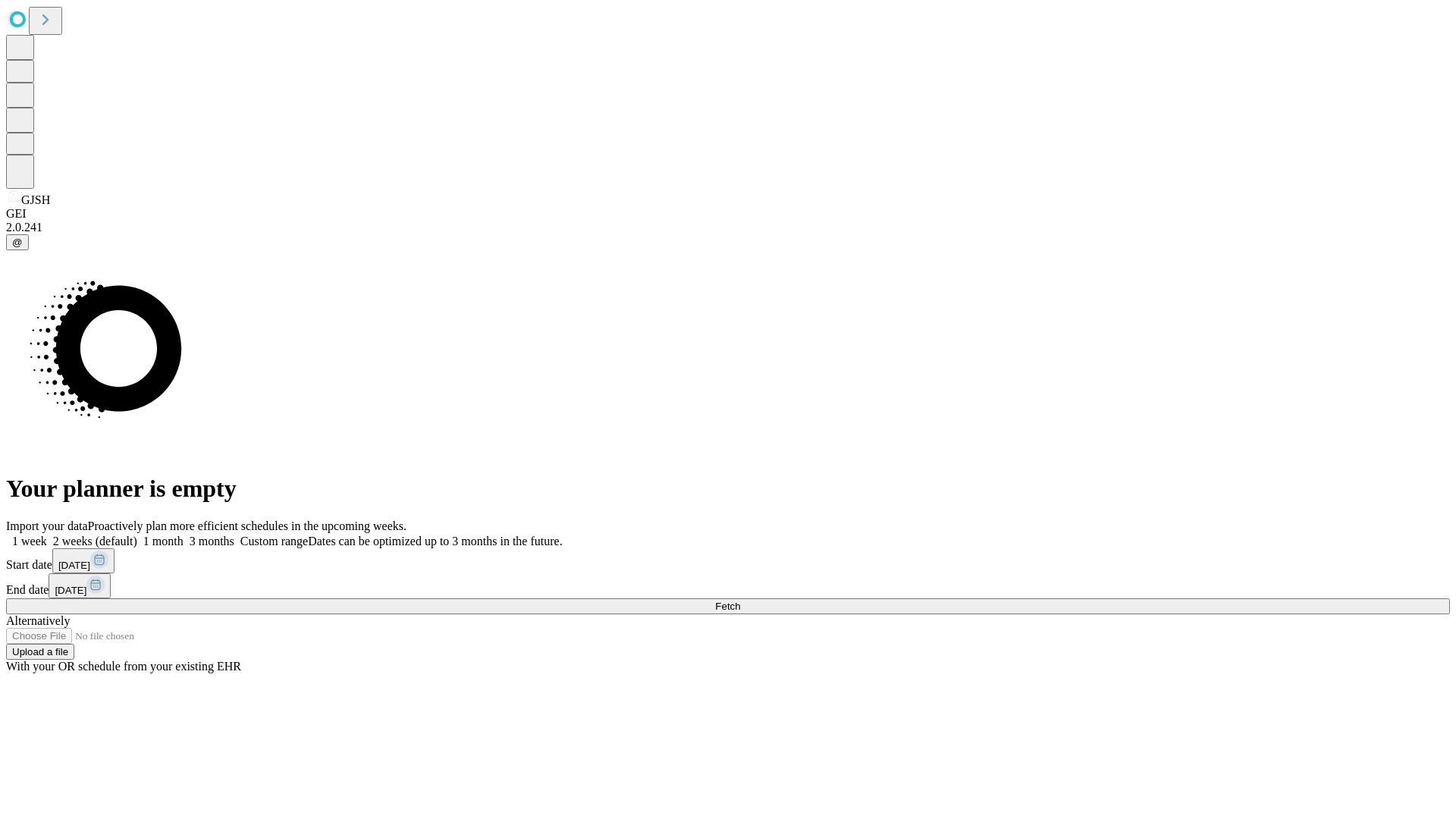 The height and width of the screenshot is (819, 1456). Describe the element at coordinates (163, 540) in the screenshot. I see `span: 1 month` at that location.